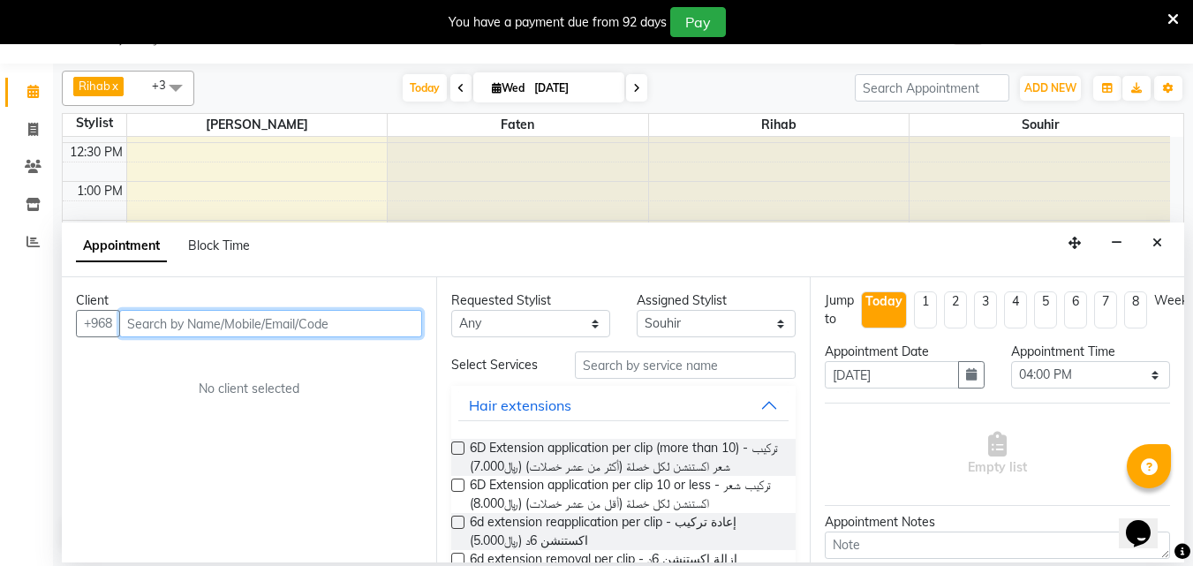 The height and width of the screenshot is (566, 1193). I want to click on div: Requested Stylist, so click(531, 300).